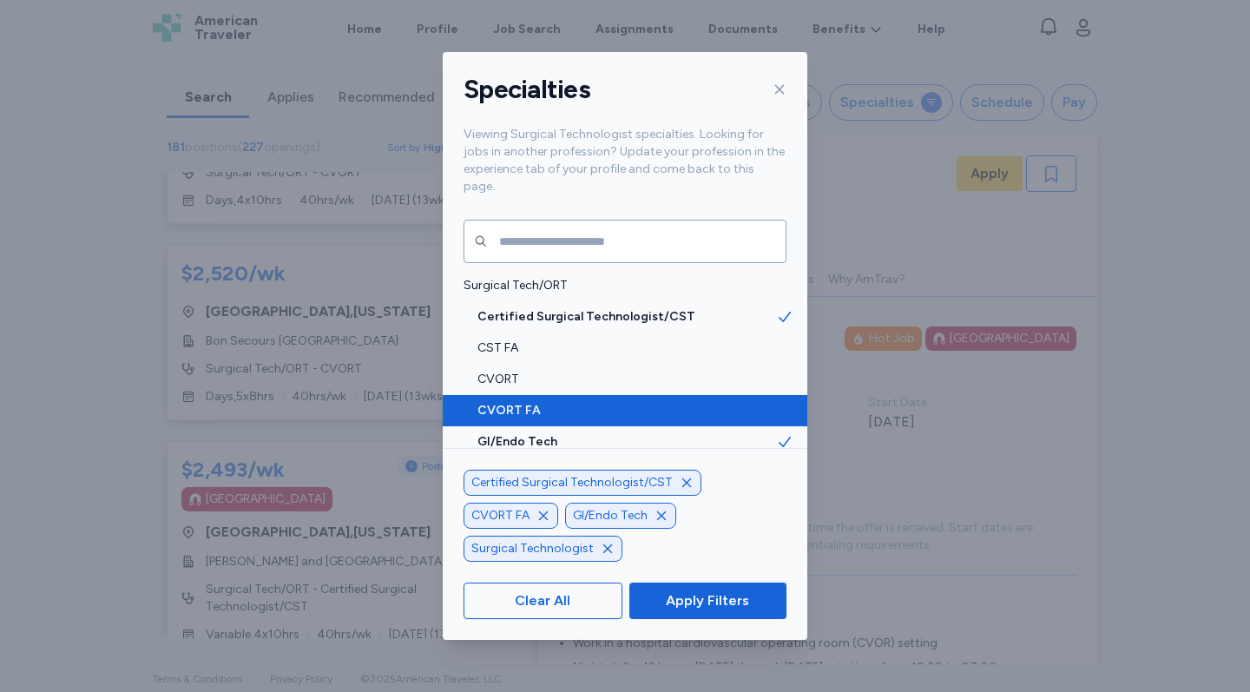  I want to click on span: CST FA, so click(627, 348).